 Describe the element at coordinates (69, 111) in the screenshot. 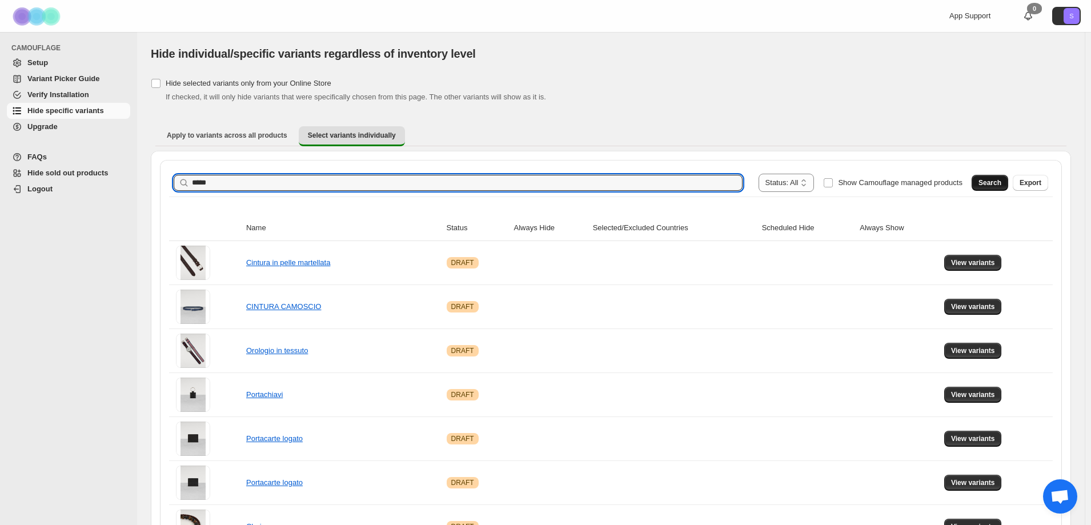

I see `a: Hide specific variants` at that location.